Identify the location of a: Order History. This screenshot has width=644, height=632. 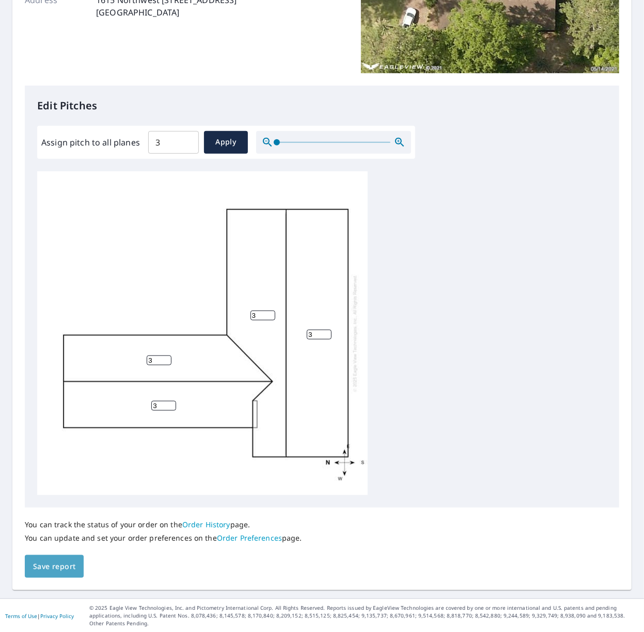
(206, 524).